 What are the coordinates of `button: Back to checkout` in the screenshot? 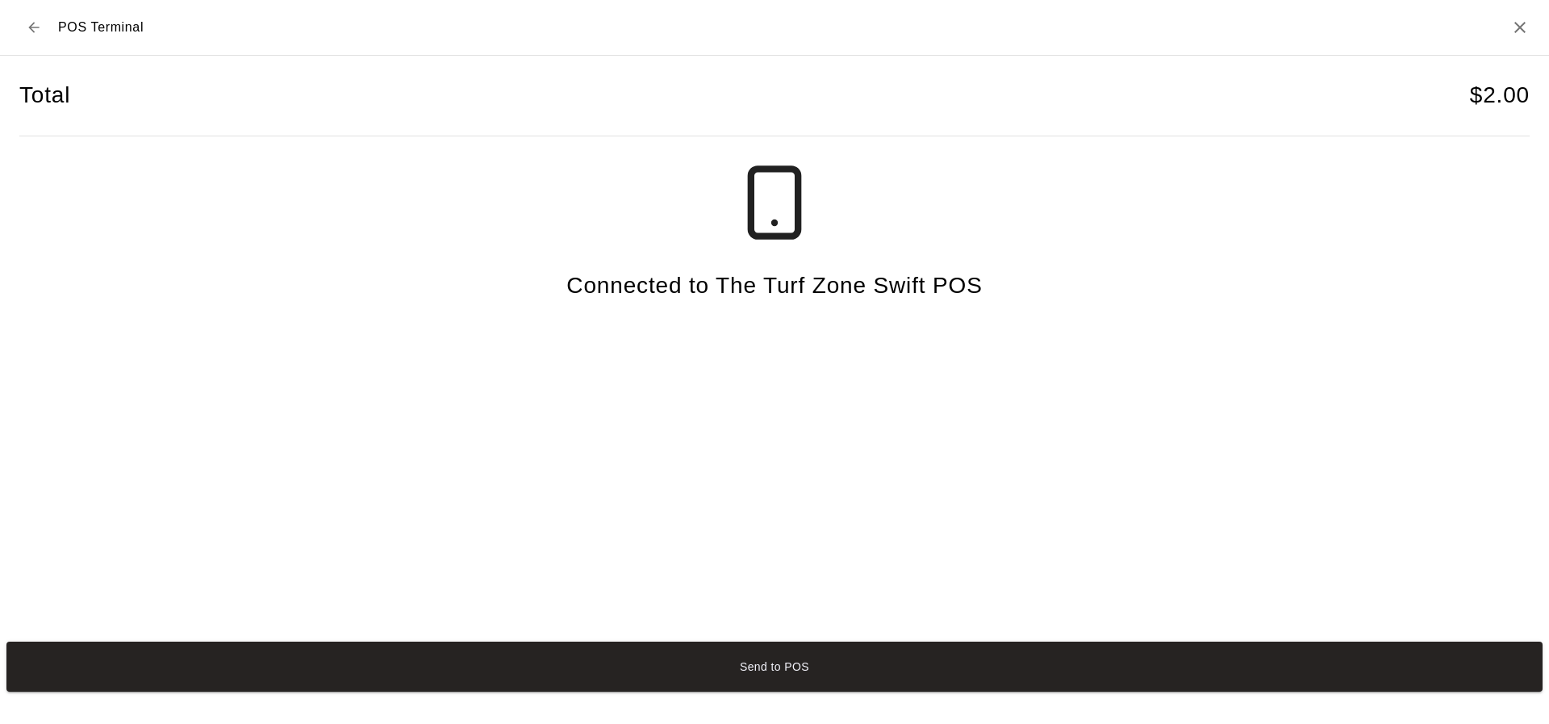 It's located at (34, 27).